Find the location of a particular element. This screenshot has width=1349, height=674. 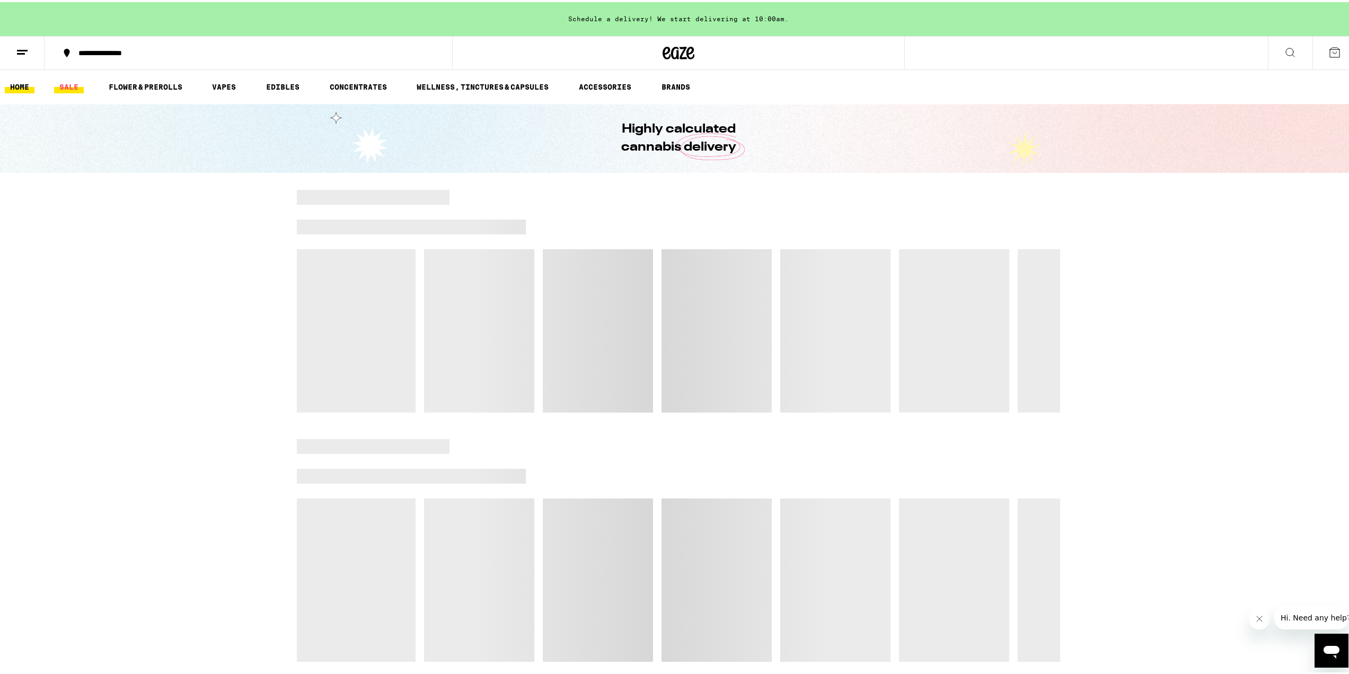

span: Hi. Need any help? is located at coordinates (41, 12).